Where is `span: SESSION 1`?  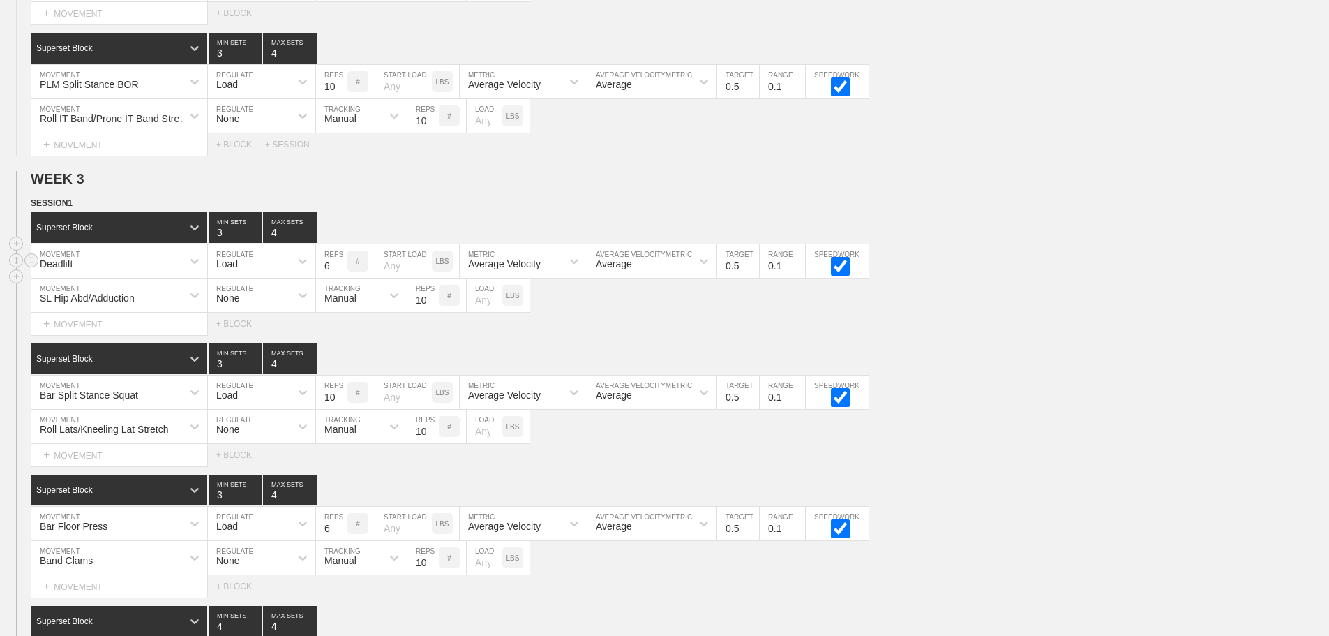 span: SESSION 1 is located at coordinates (52, 203).